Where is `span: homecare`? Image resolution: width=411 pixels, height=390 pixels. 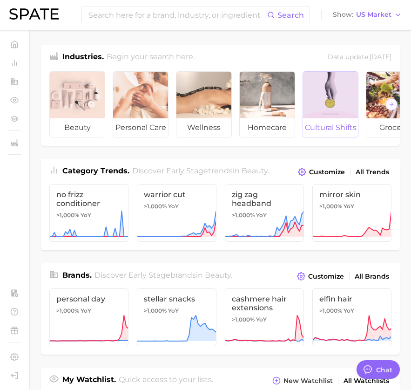
span: homecare is located at coordinates (267, 128).